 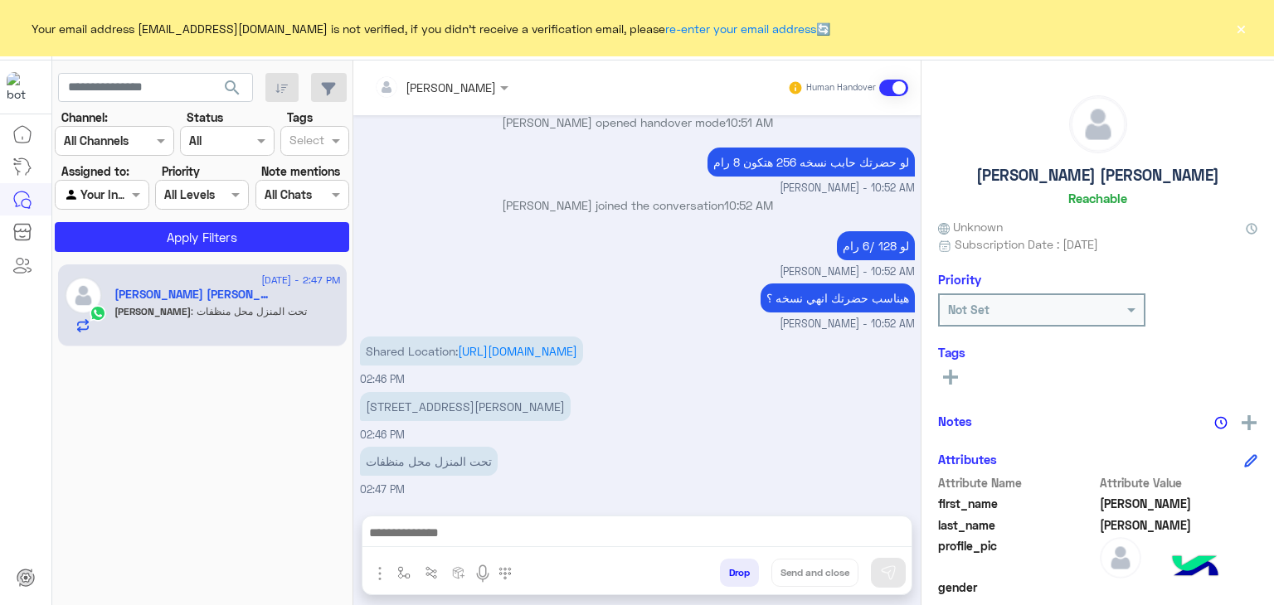 I want to click on span: Attribute Value, so click(x=1179, y=483).